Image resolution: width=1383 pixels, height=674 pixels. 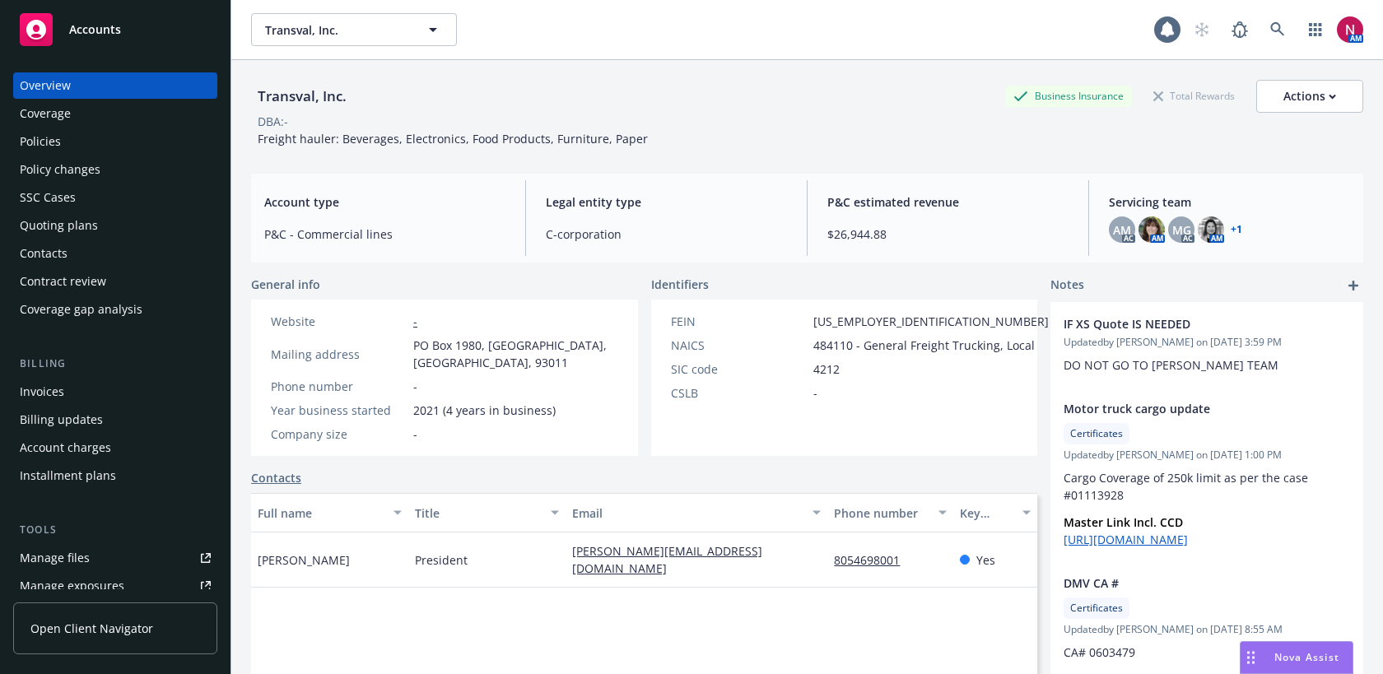 I want to click on span: Notes, so click(x=1067, y=286).